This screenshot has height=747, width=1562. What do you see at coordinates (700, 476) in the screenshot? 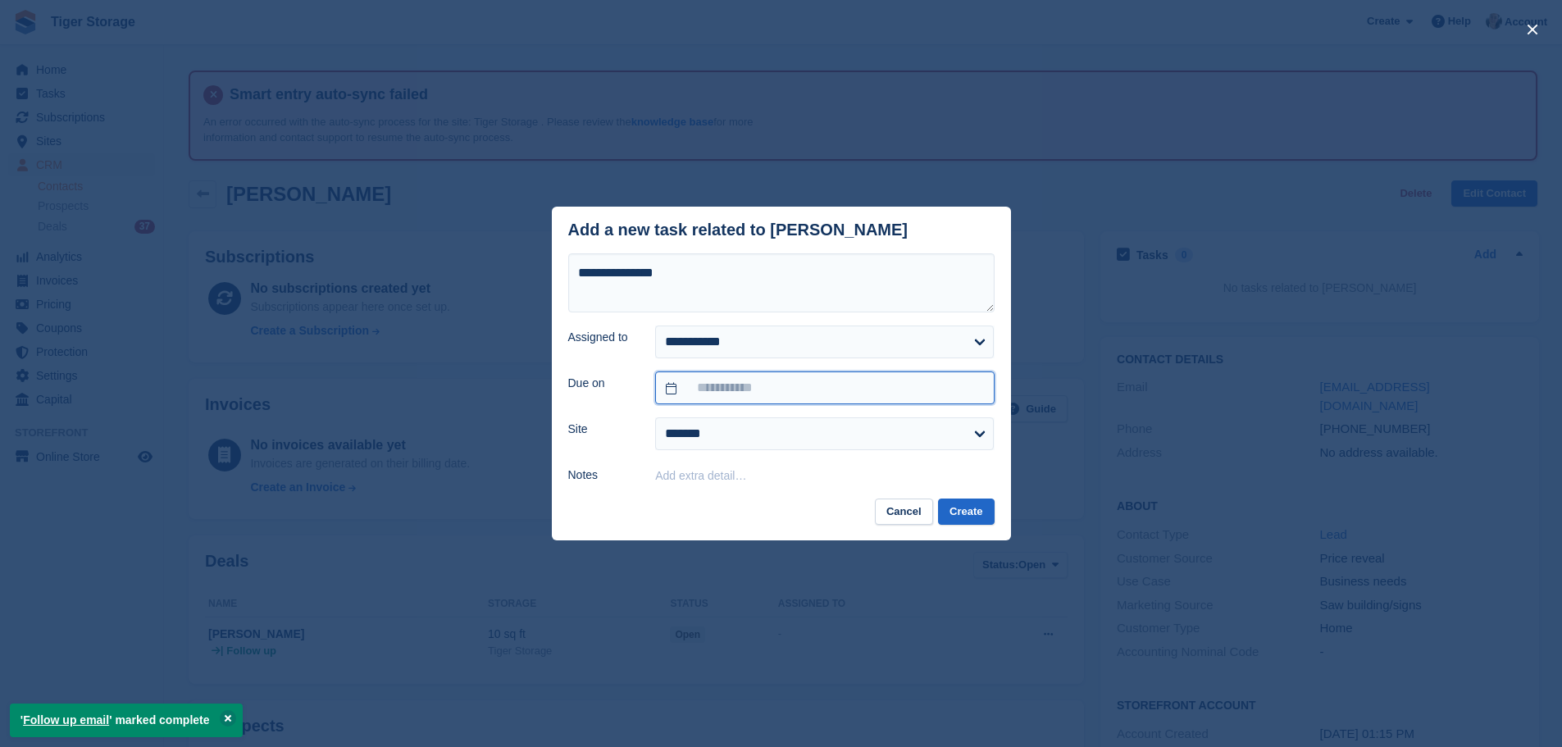
I see `button: Add extra detail…` at bounding box center [700, 476].